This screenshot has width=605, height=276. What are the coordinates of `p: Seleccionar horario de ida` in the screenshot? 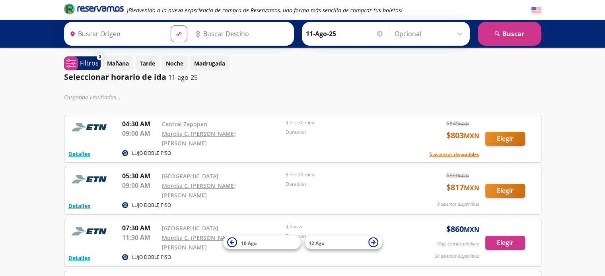 It's located at (115, 77).